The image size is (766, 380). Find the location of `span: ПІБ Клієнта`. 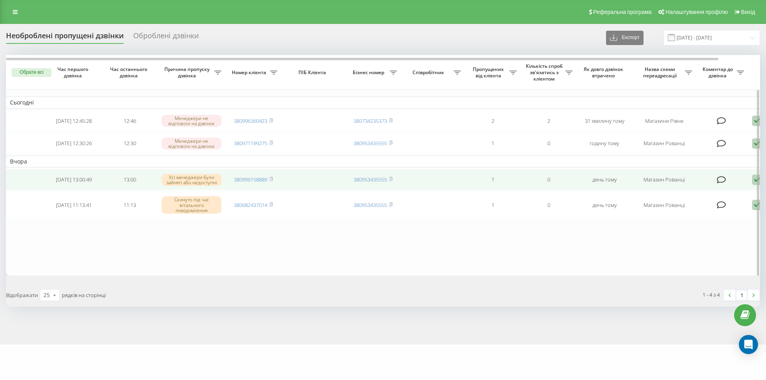

span: ПІБ Клієнта is located at coordinates (313, 73).